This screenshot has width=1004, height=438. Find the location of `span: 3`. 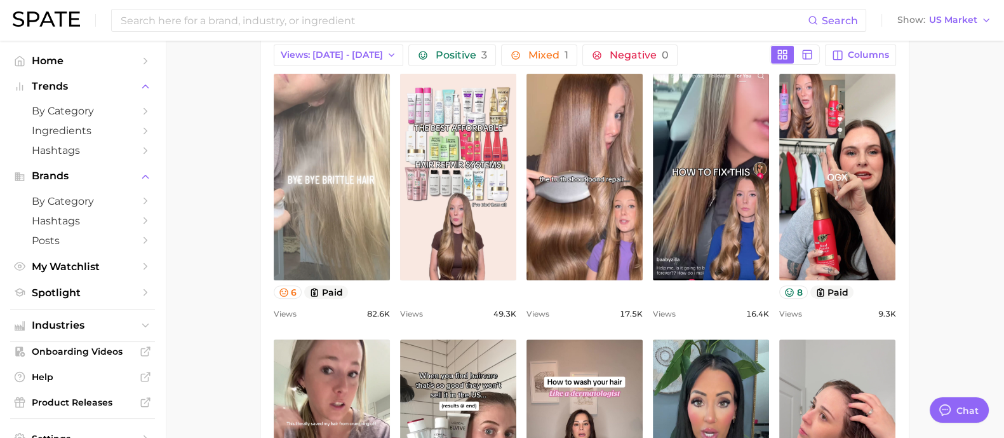

span: 3 is located at coordinates (483, 55).